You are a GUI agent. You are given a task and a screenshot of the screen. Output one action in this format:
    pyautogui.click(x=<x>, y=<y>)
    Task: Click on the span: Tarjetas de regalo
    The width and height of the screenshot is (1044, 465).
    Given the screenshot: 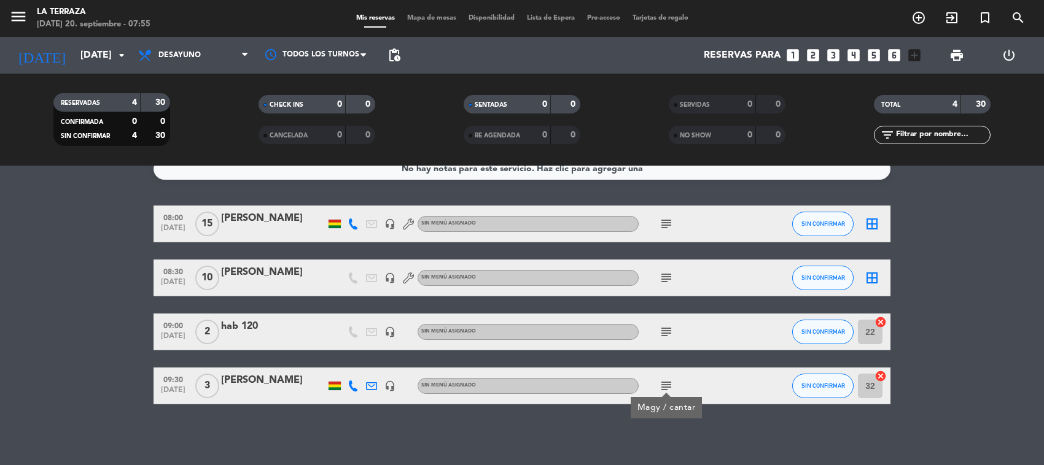 What is the action you would take?
    pyautogui.click(x=660, y=18)
    